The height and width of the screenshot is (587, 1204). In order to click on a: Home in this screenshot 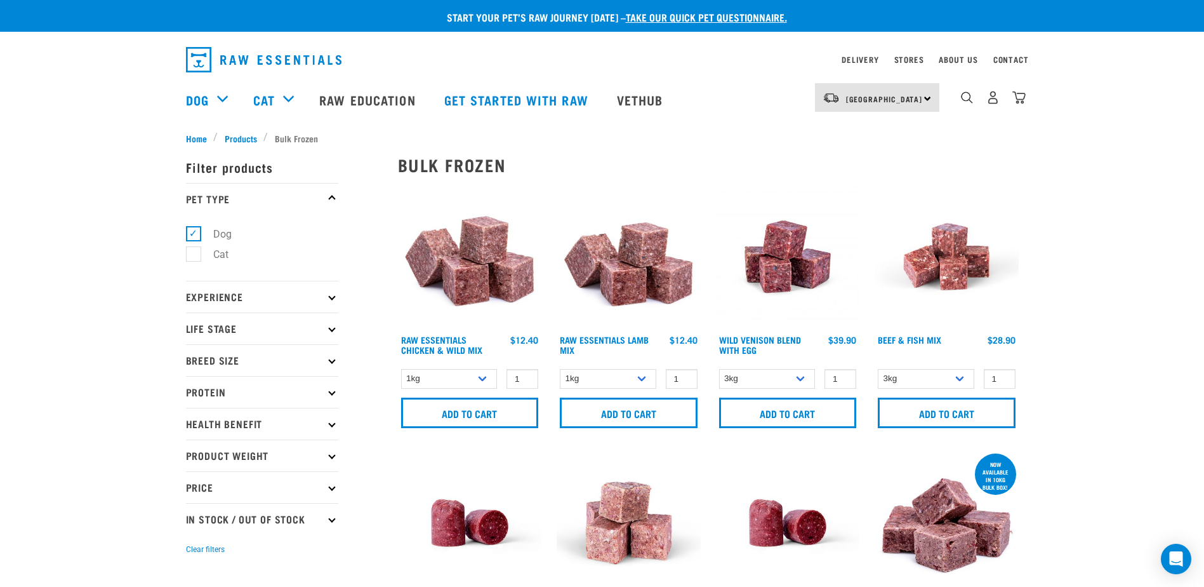, I will do `click(200, 138)`.